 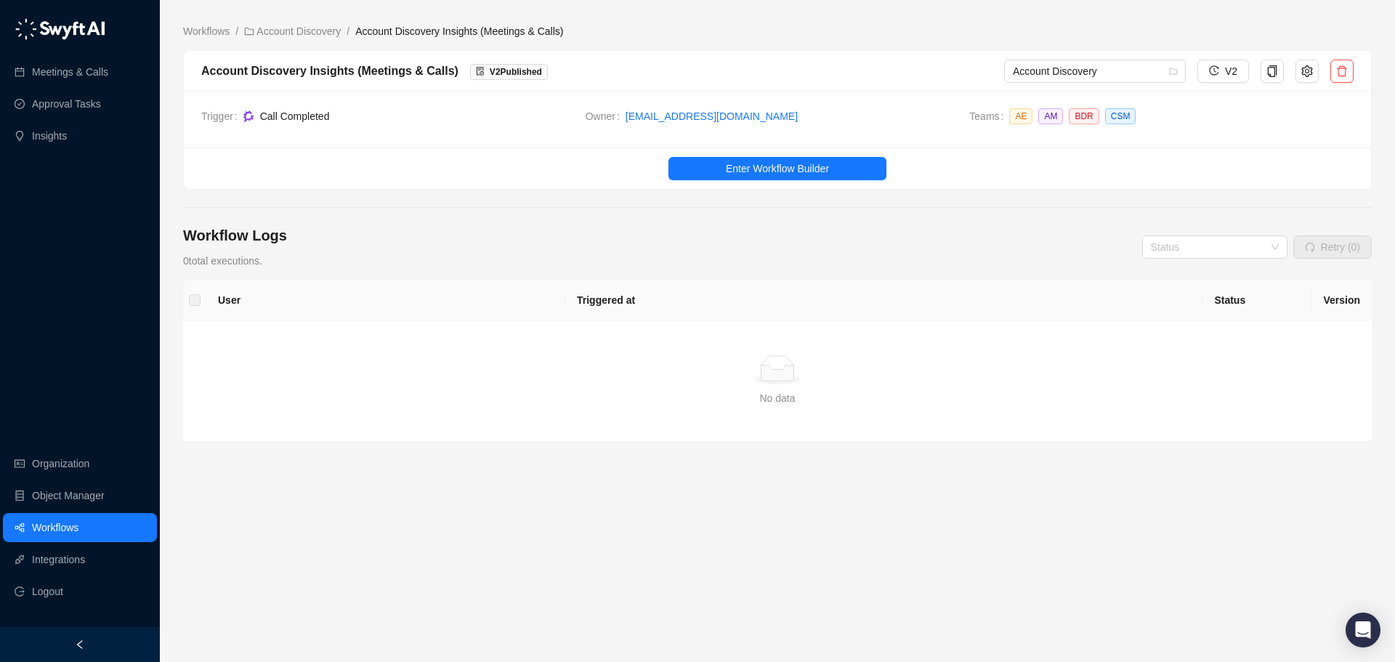 What do you see at coordinates (68, 496) in the screenshot?
I see `a: Object Manager` at bounding box center [68, 496].